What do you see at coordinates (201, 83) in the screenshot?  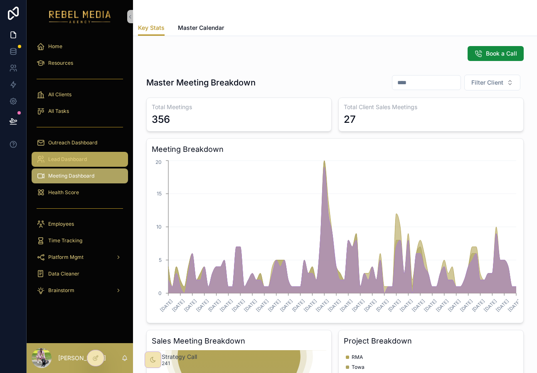 I see `h1: Master Meeting Breakdown` at bounding box center [201, 83].